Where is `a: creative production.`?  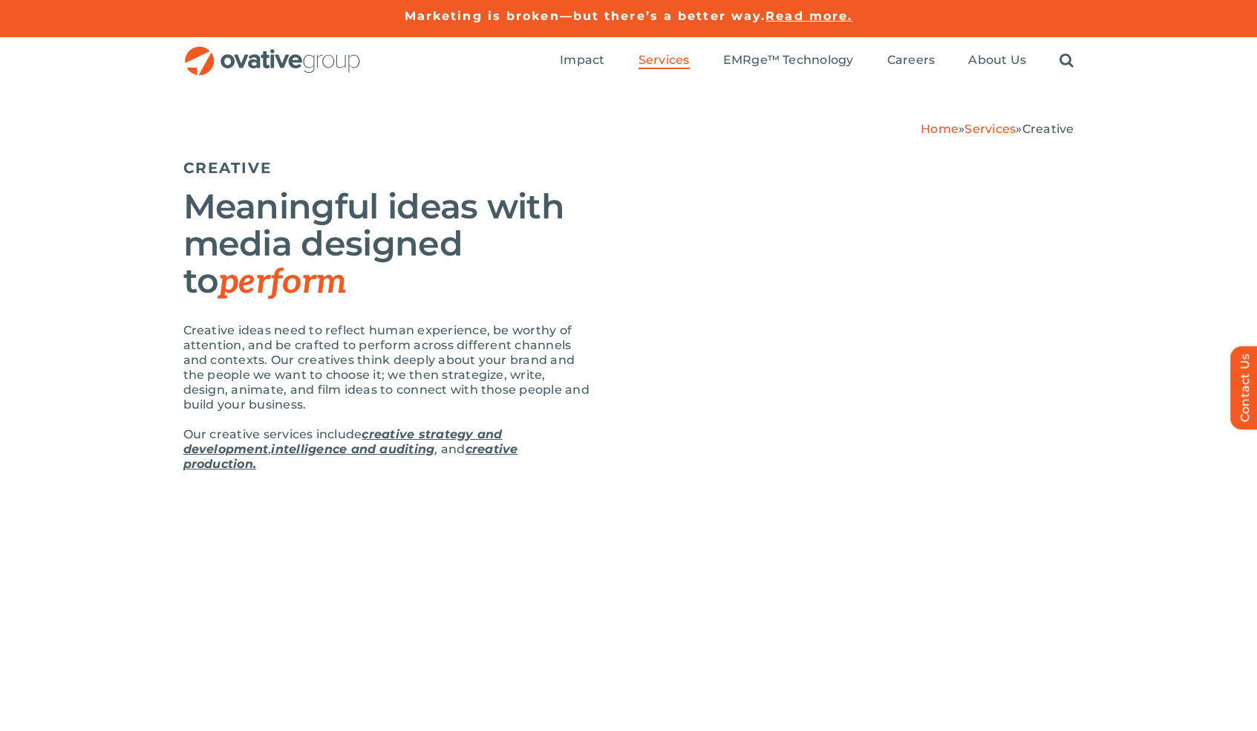 a: creative production. is located at coordinates (351, 456).